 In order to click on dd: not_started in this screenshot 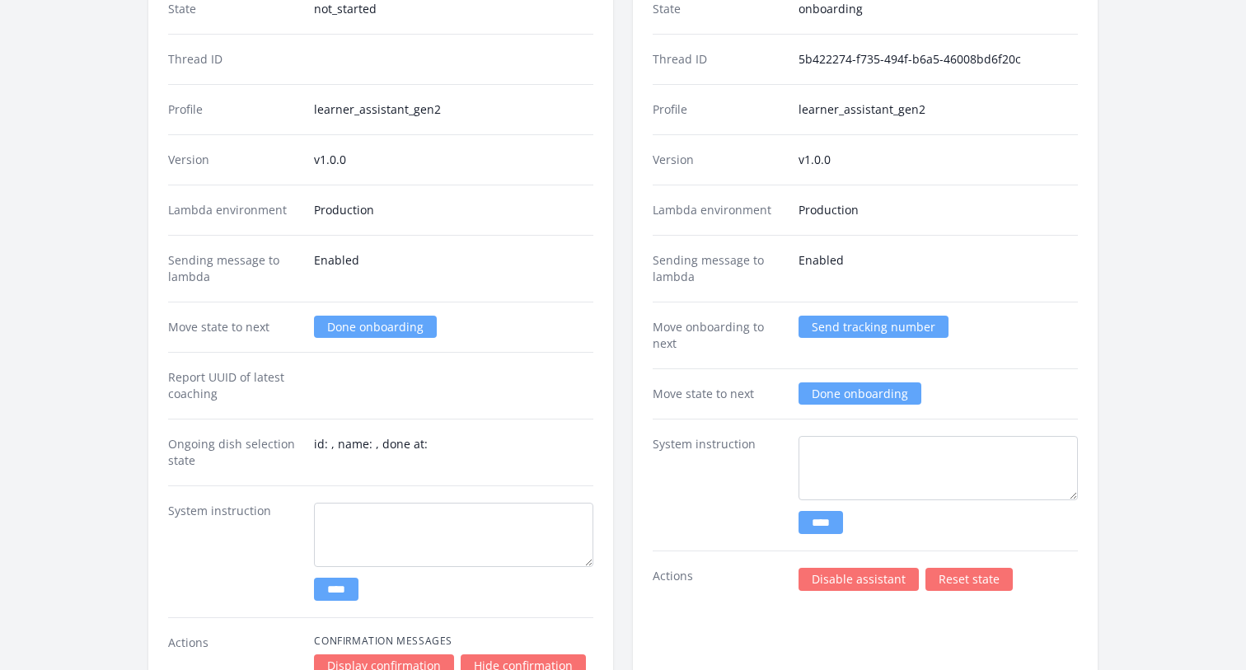, I will do `click(453, 9)`.